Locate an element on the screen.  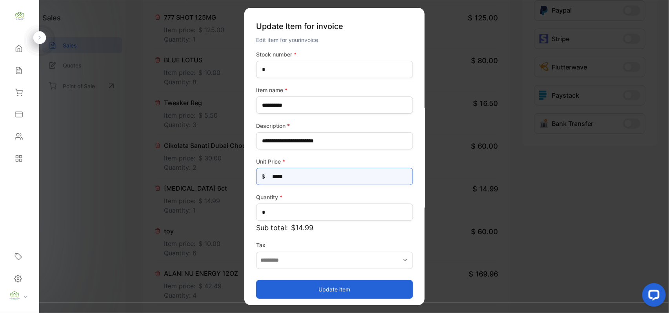
label: Stock number is located at coordinates (335, 54).